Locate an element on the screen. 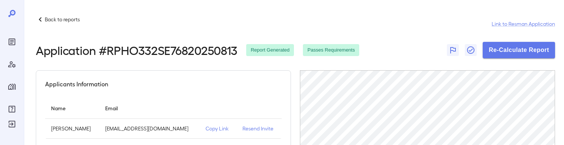  div: Manage Properties is located at coordinates (12, 87).